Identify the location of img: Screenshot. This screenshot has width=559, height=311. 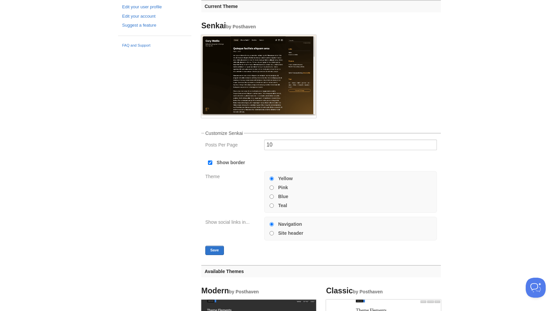
(259, 75).